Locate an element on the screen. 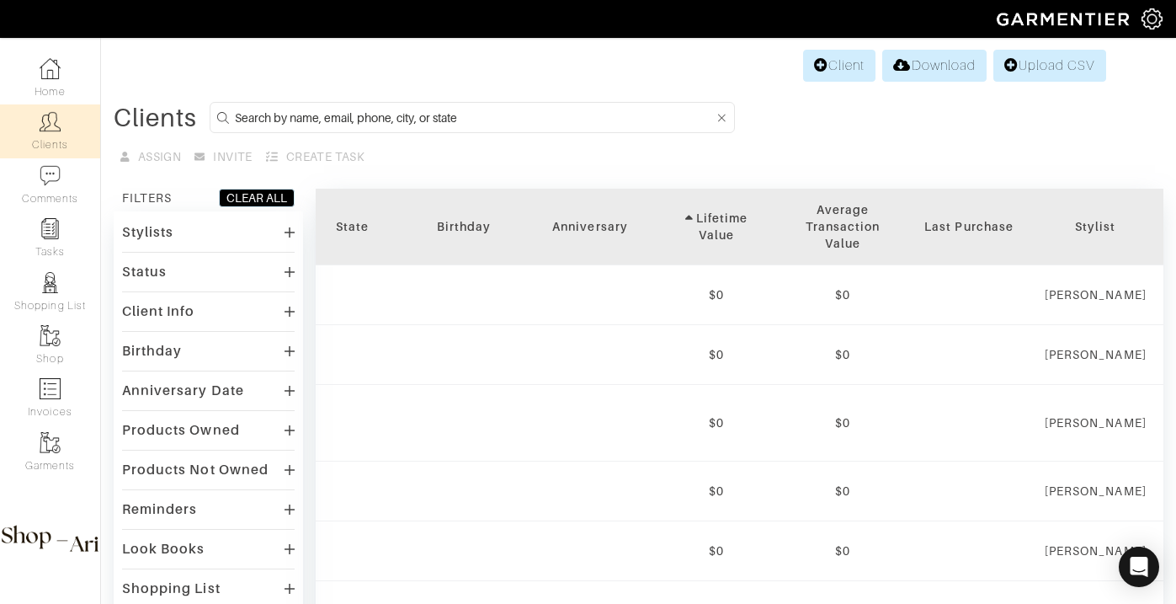 The image size is (1176, 604). a: Upload CSV is located at coordinates (1050, 66).